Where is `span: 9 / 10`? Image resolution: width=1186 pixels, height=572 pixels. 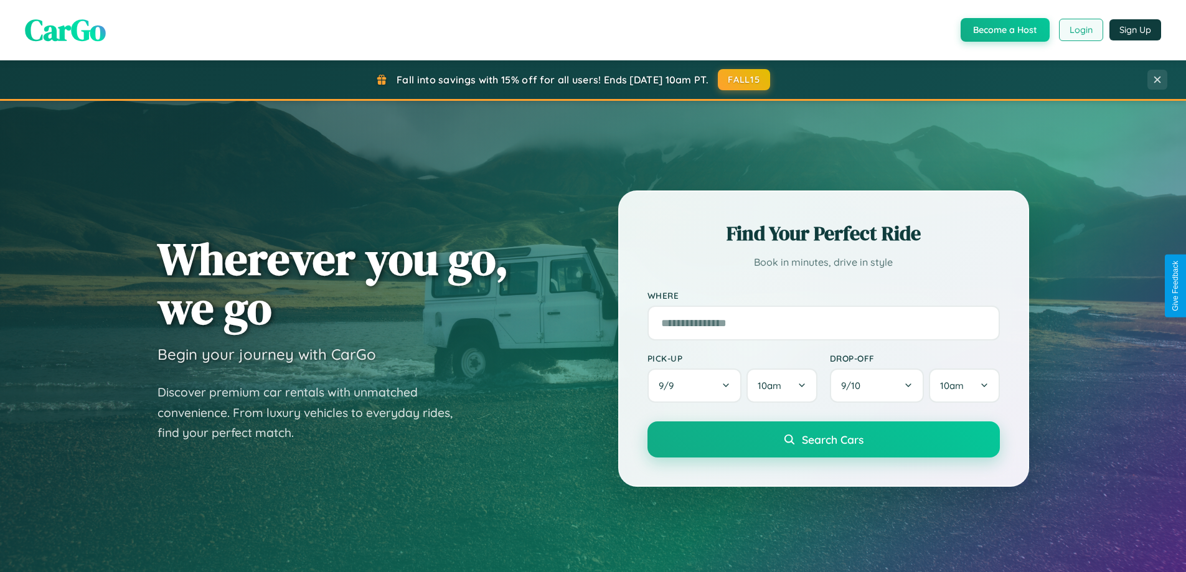
span: 9 / 10 is located at coordinates (853, 385).